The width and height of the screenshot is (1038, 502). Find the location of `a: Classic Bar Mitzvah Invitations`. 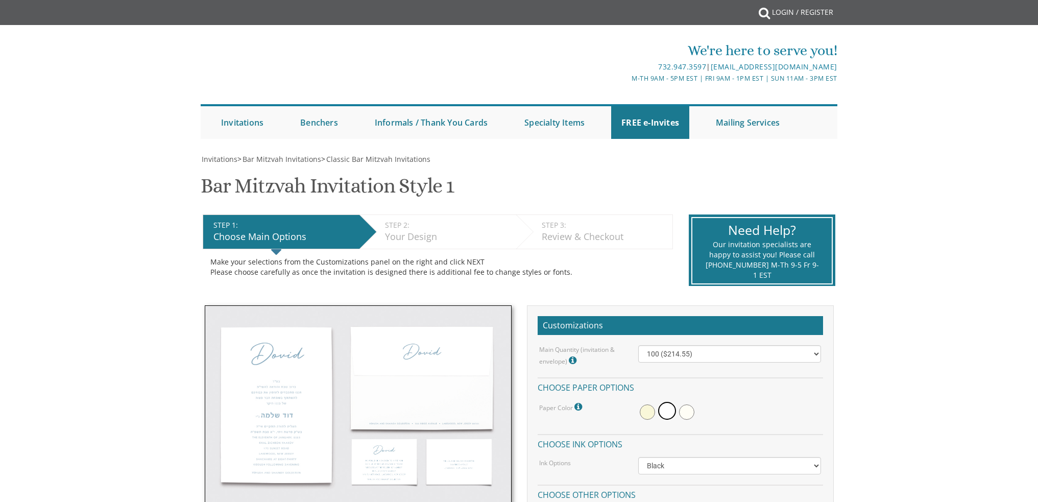

a: Classic Bar Mitzvah Invitations is located at coordinates (378, 159).